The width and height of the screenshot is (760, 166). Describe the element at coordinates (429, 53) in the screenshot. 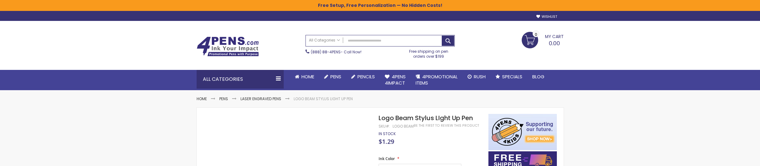

I see `div: Free shipping on pen orders over $199` at that location.